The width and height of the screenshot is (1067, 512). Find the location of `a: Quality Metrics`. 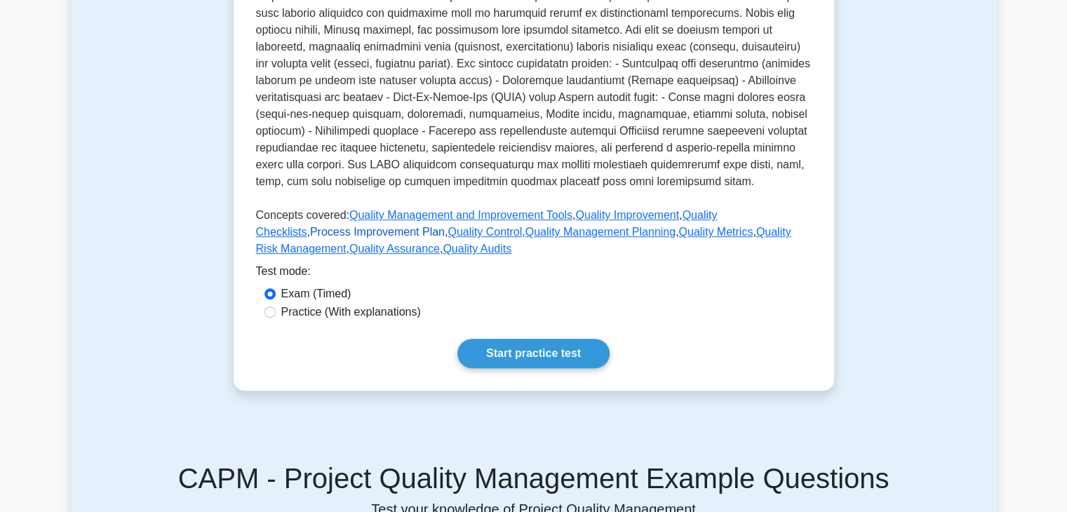

a: Quality Metrics is located at coordinates (715, 231).